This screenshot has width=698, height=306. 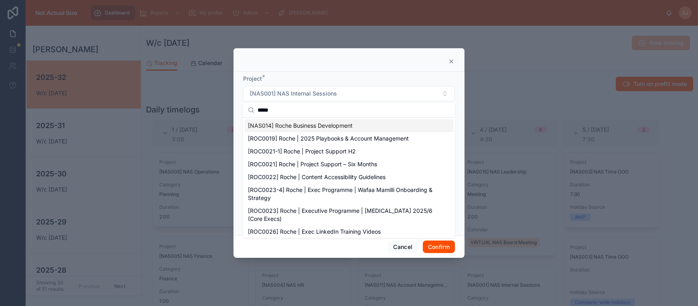 I want to click on span: [ROC0023-4] Roche | Exec Programme | Wafaa Mamilli Onboarding & Strategy, so click(x=344, y=194).